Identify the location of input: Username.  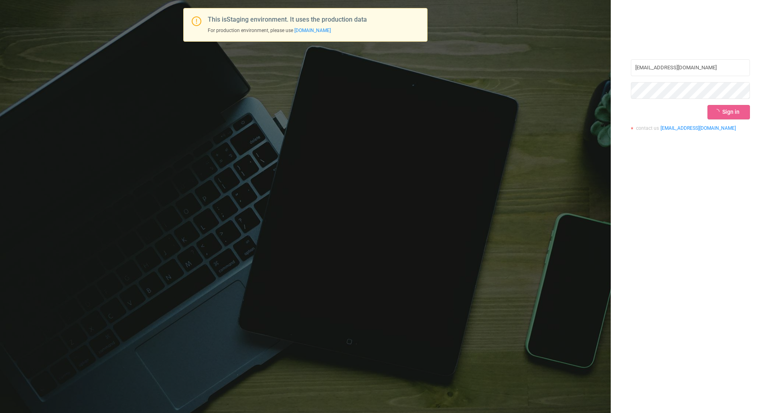
(690, 68).